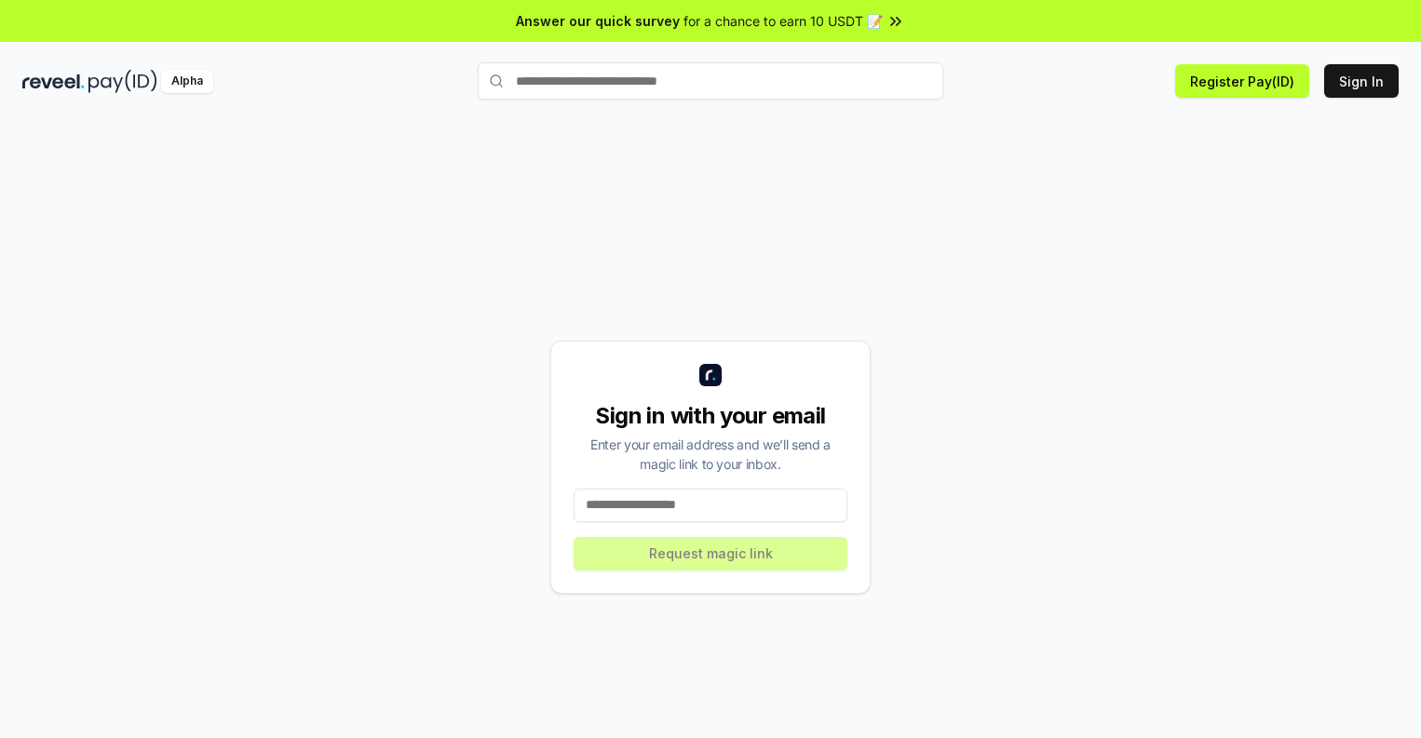 The image size is (1421, 738). What do you see at coordinates (1242, 81) in the screenshot?
I see `button: Register Pay(ID)` at bounding box center [1242, 81].